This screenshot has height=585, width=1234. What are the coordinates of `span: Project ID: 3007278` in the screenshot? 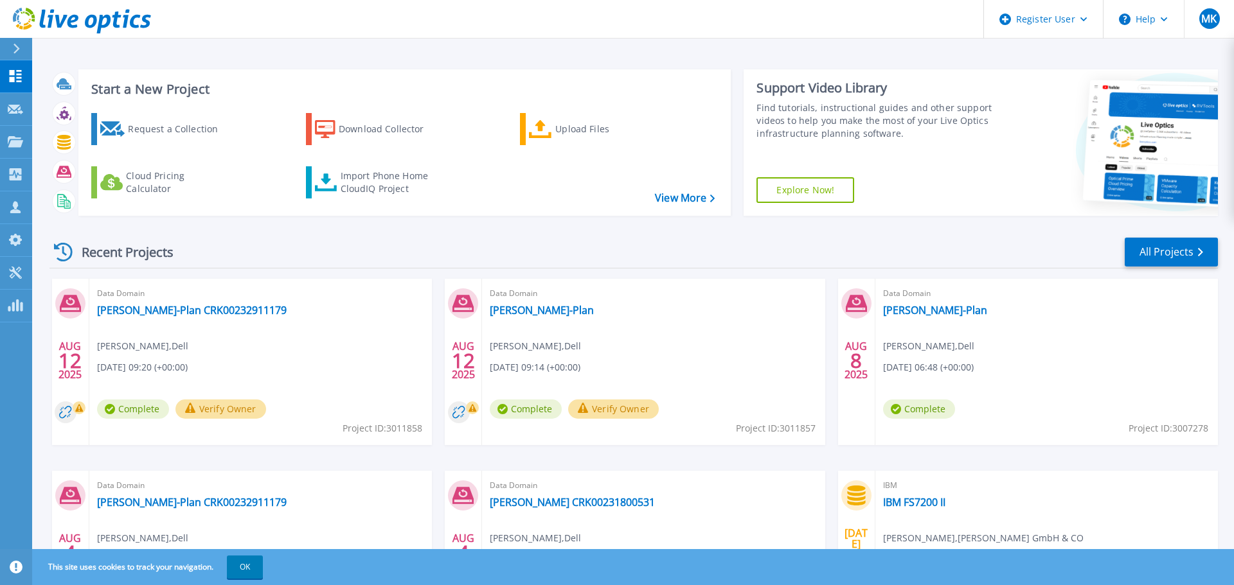 It's located at (1168, 429).